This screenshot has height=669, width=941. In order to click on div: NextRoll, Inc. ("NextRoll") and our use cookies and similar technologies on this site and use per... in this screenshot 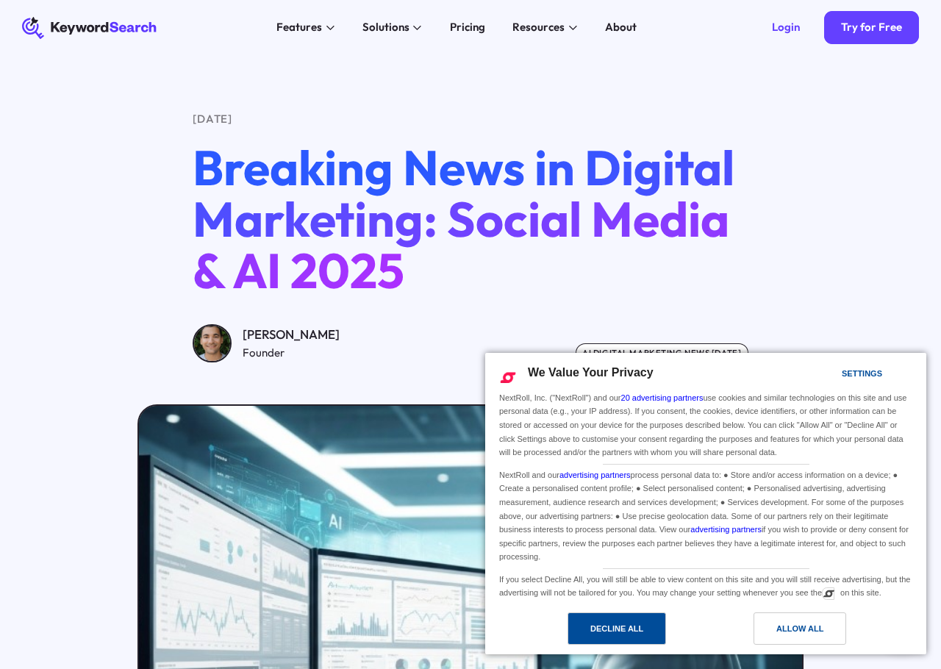, I will do `click(706, 425)`.